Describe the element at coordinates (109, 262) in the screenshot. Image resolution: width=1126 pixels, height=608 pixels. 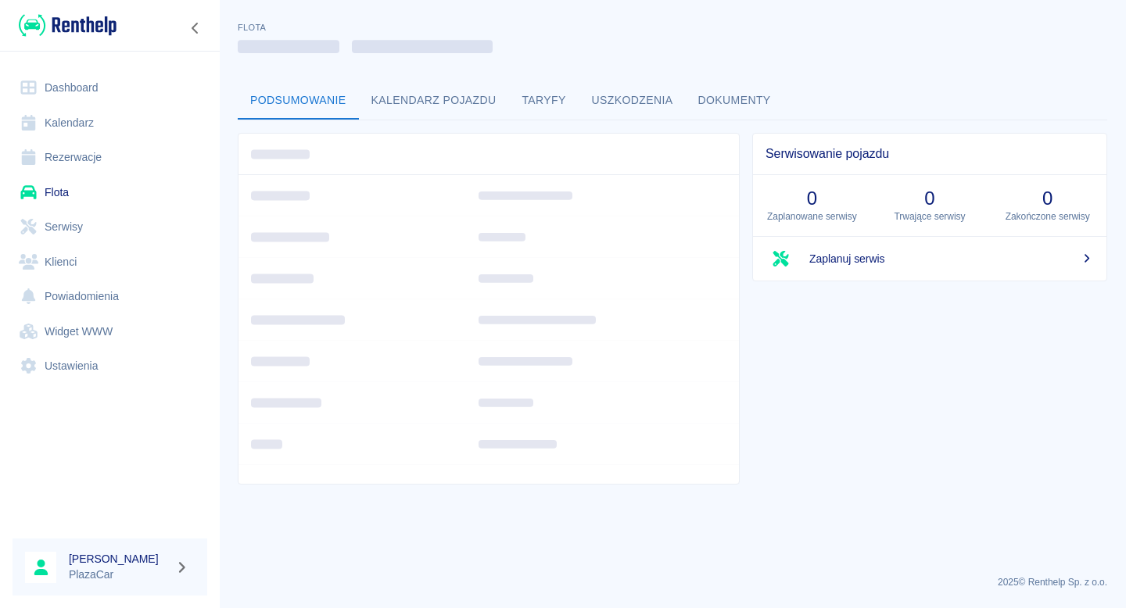
I see `a: Klienci` at that location.